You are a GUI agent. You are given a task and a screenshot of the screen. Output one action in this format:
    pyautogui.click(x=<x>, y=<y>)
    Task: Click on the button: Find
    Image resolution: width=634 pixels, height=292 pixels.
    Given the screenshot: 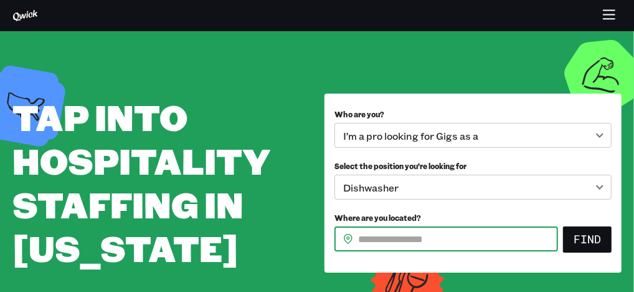 What is the action you would take?
    pyautogui.click(x=587, y=239)
    